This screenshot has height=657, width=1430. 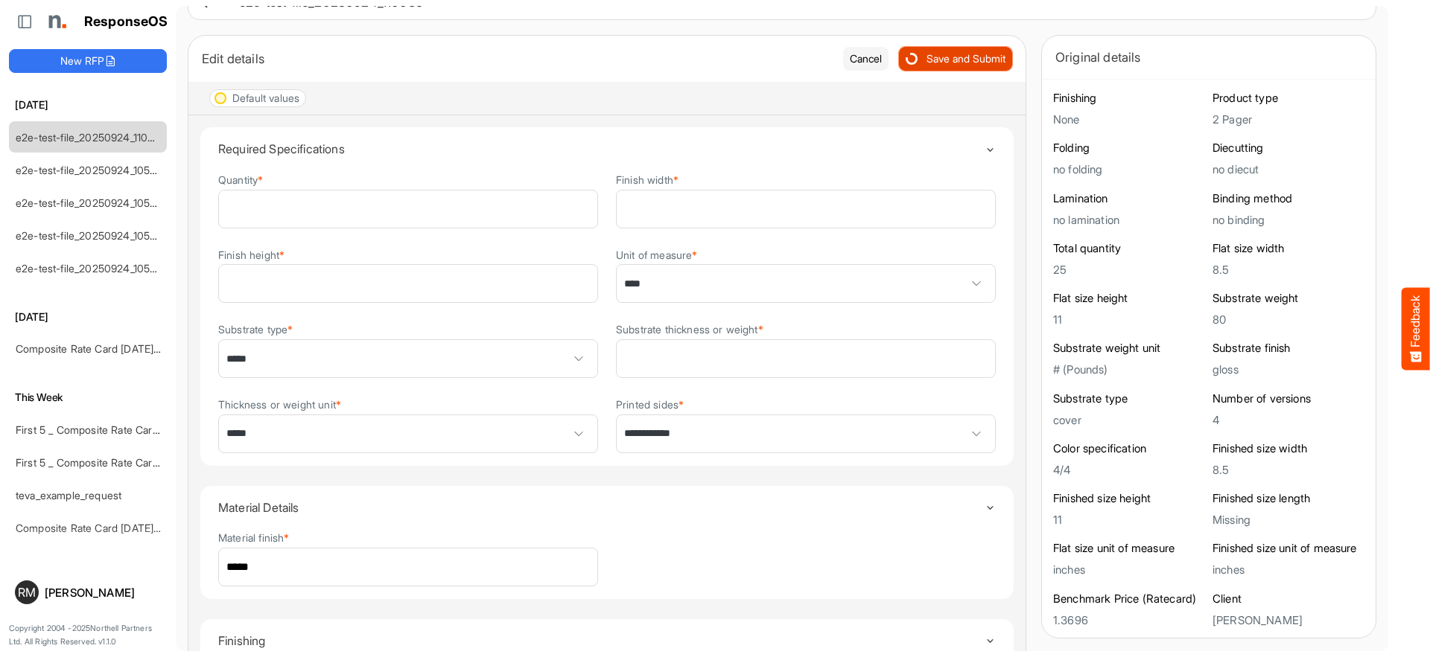 I want to click on h6: Finished size unit of measure, so click(x=1288, y=549).